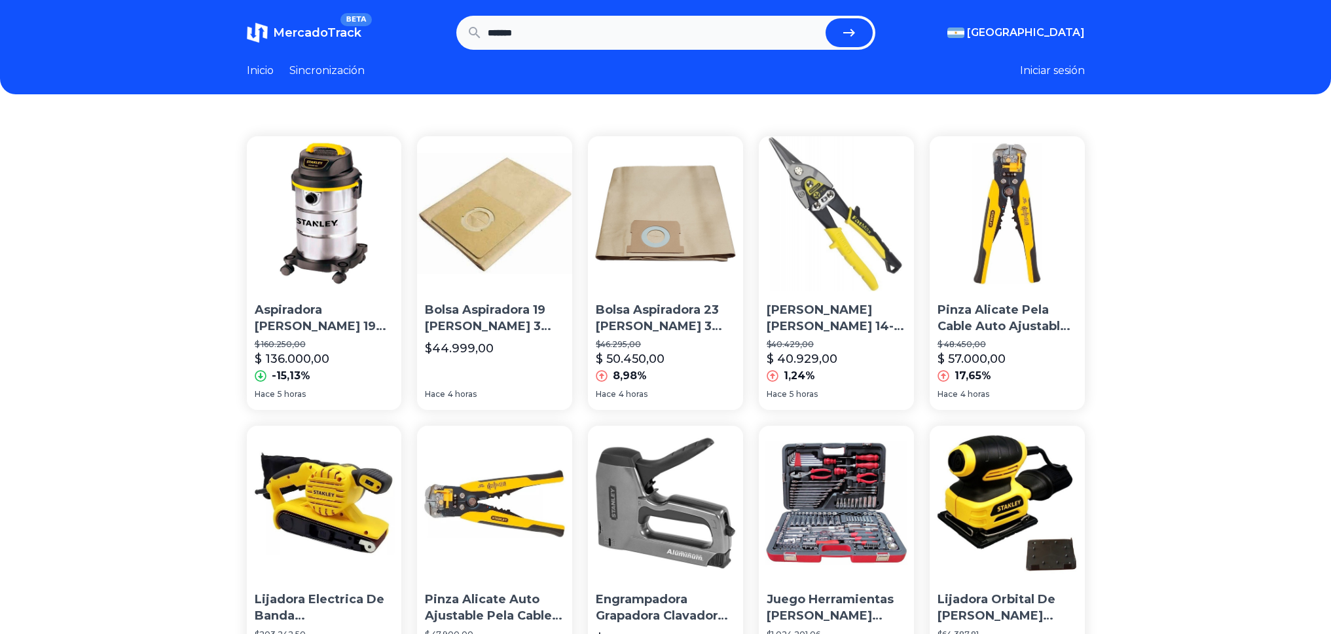 This screenshot has width=1331, height=634. I want to click on a: Sincronización, so click(327, 71).